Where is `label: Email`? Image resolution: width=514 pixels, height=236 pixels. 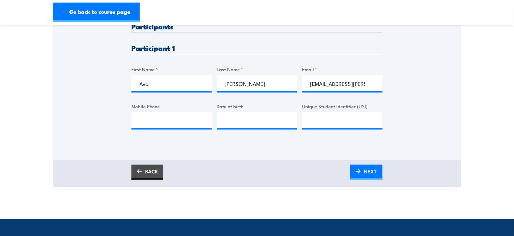
label: Email is located at coordinates (342, 69).